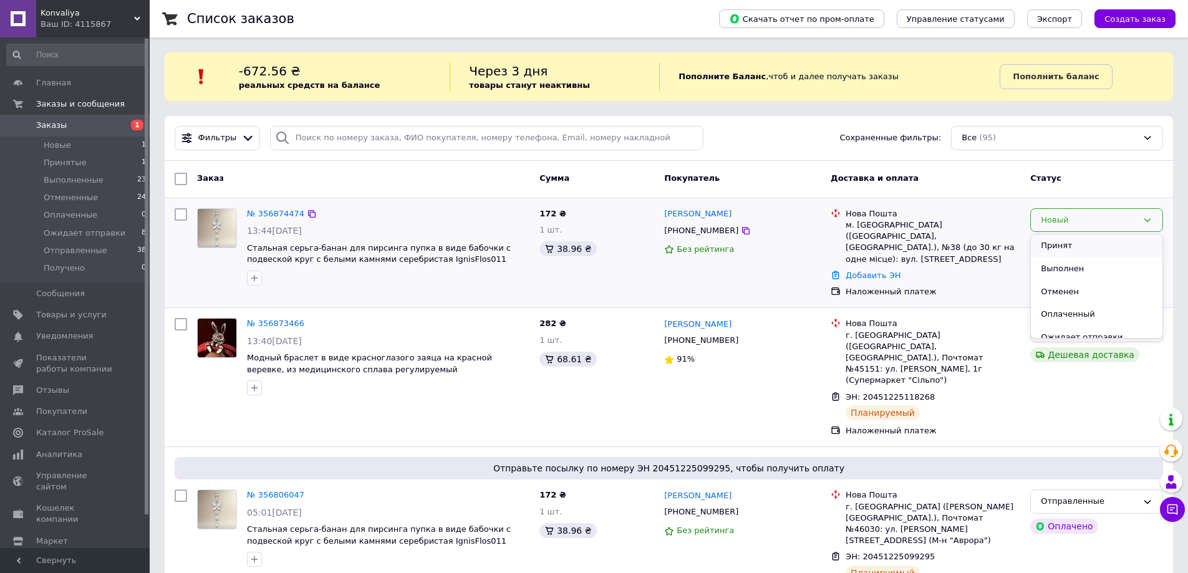  What do you see at coordinates (1129, 18) in the screenshot?
I see `a: Создать заказ` at bounding box center [1129, 18].